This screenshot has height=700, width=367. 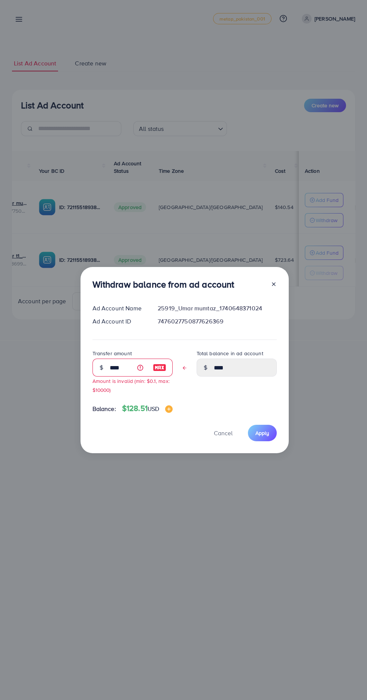 I want to click on label: Total balance in ad account, so click(x=230, y=354).